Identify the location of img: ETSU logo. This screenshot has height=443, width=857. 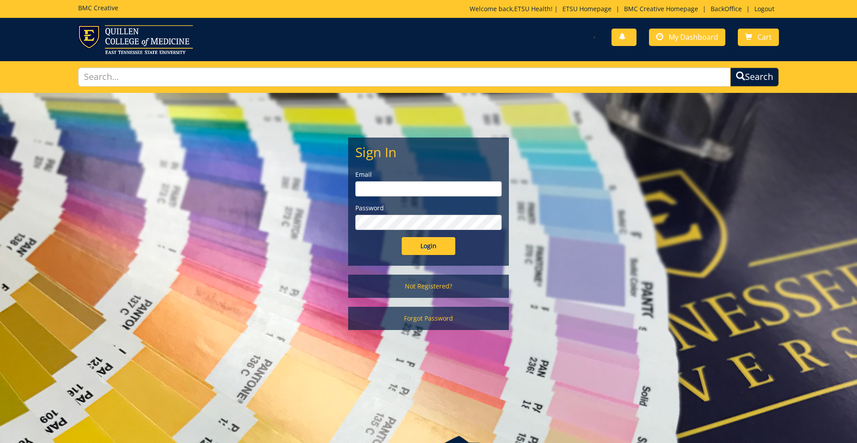
(135, 39).